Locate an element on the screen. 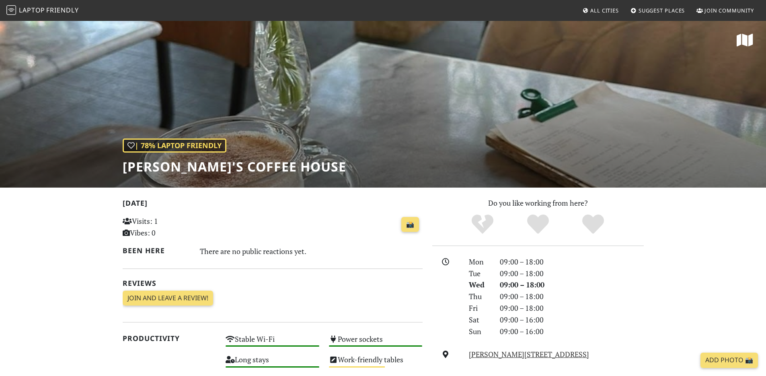 The image size is (766, 376). a: Join and leave a review! is located at coordinates (168, 298).